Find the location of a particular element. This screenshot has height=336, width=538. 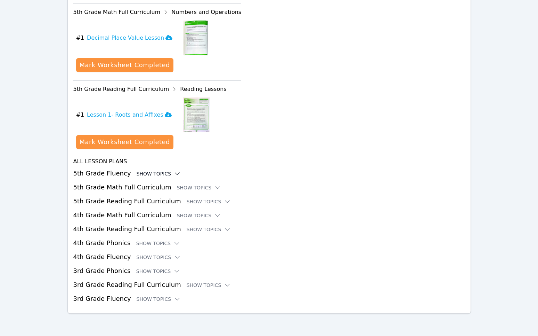

div: 5th Grade Reading Full Curriculum Reading Lessons is located at coordinates (158, 89).